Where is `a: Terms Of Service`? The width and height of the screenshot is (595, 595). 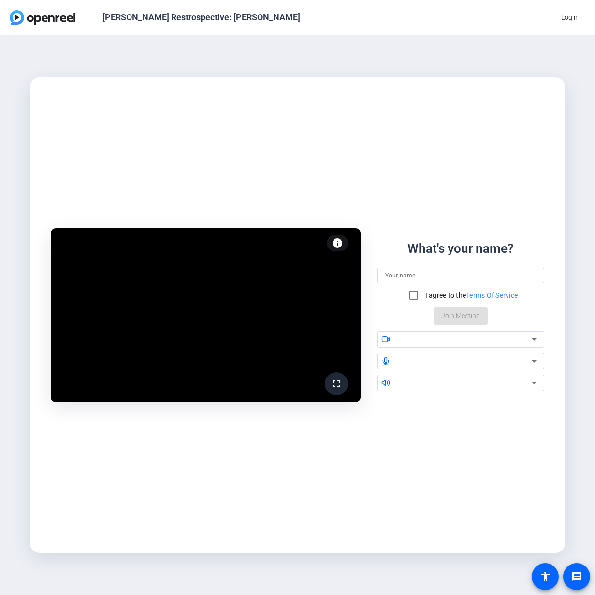 a: Terms Of Service is located at coordinates (492, 296).